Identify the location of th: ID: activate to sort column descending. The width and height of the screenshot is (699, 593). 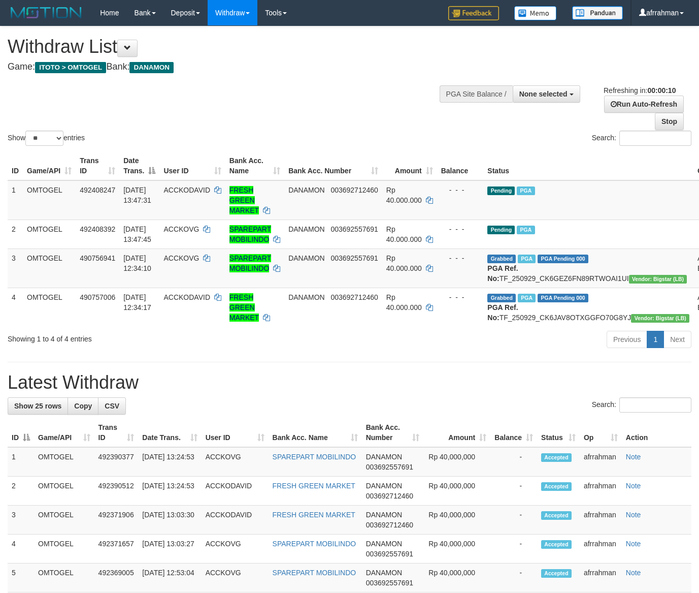
(21, 432).